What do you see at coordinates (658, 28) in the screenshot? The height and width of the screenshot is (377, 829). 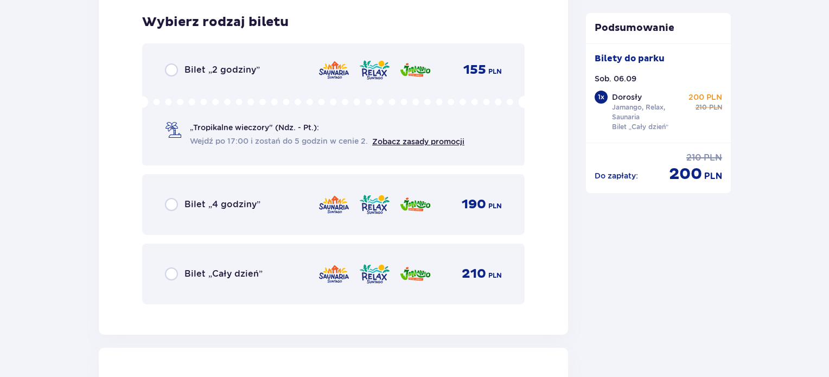 I see `p: Podsumowanie` at bounding box center [658, 28].